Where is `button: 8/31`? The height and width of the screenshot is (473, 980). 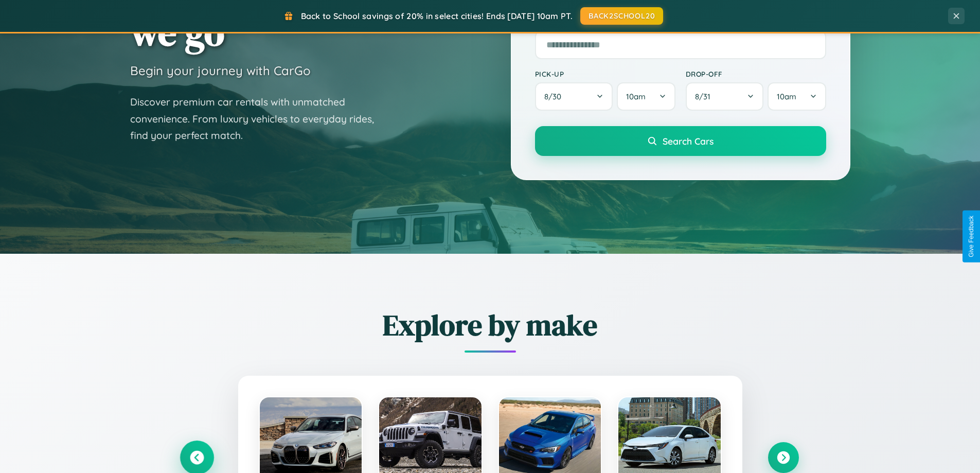 button: 8/31 is located at coordinates (725, 96).